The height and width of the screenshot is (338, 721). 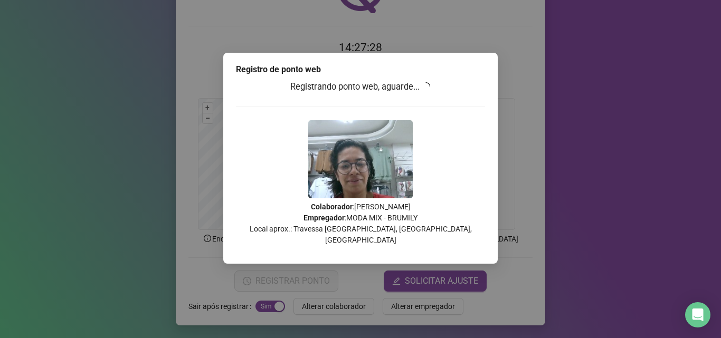 What do you see at coordinates (426, 87) in the screenshot?
I see `span: loading` at bounding box center [426, 87].